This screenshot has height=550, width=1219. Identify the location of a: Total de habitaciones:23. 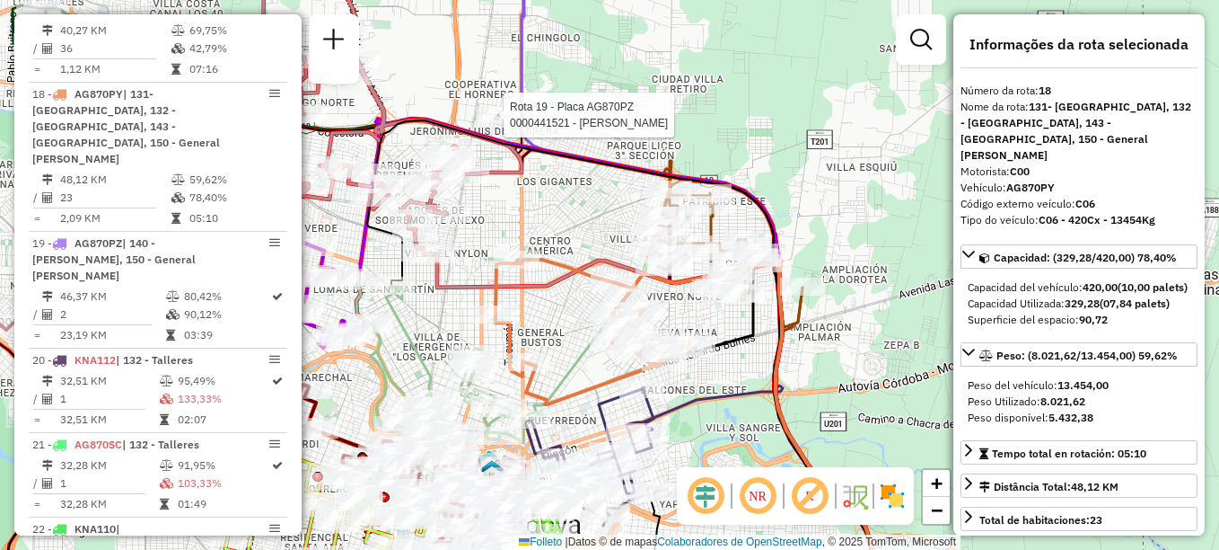
(1079, 518).